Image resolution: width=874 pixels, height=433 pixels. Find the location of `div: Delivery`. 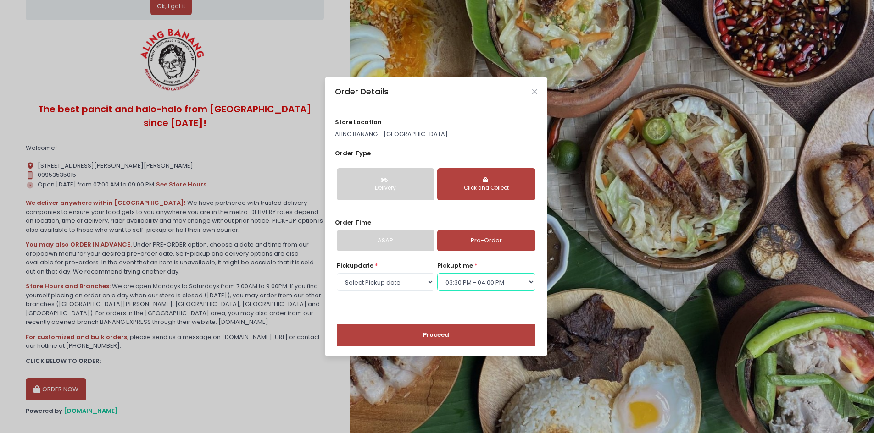

div: Delivery is located at coordinates (385, 188).